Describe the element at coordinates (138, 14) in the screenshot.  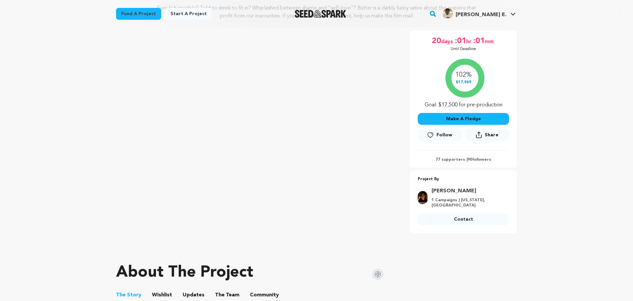
I see `a: Fund a project` at that location.